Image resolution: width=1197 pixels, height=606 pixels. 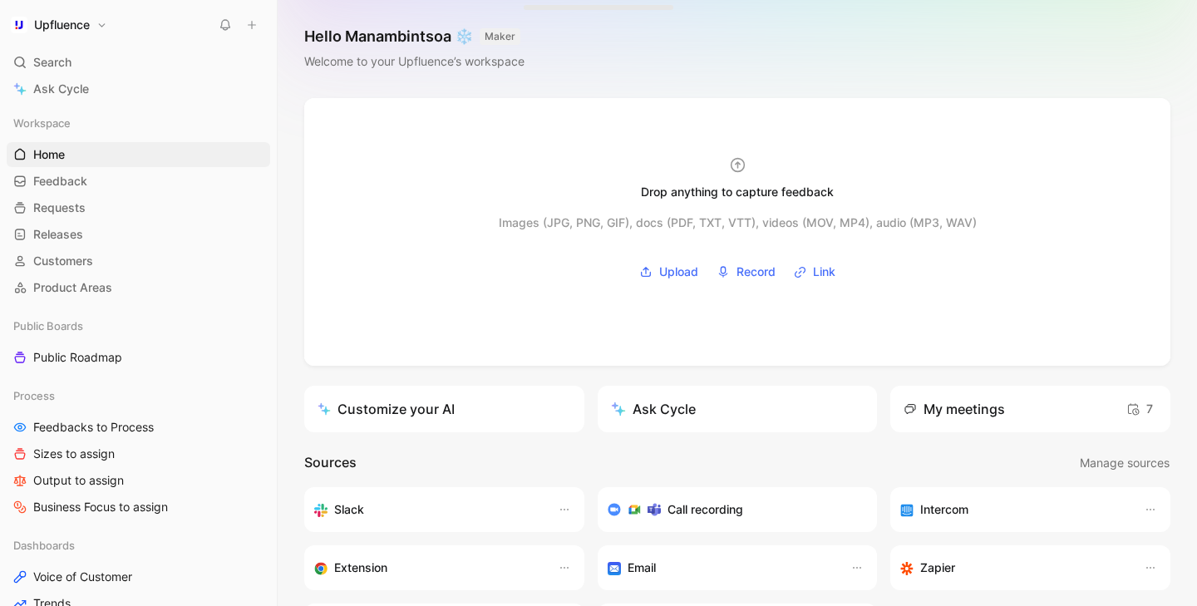 What do you see at coordinates (44, 545) in the screenshot?
I see `span: Dashboards` at bounding box center [44, 545].